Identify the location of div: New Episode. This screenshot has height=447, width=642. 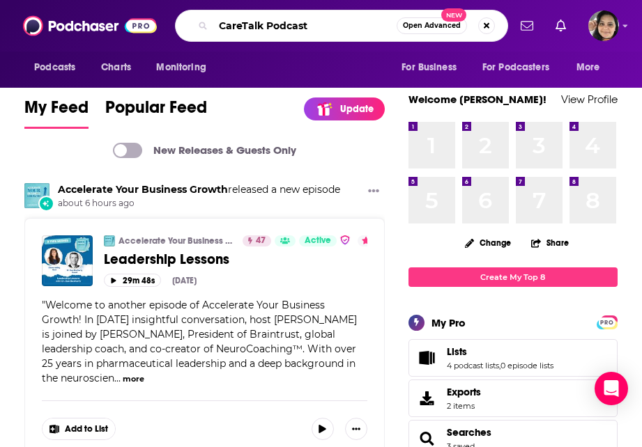
(46, 203).